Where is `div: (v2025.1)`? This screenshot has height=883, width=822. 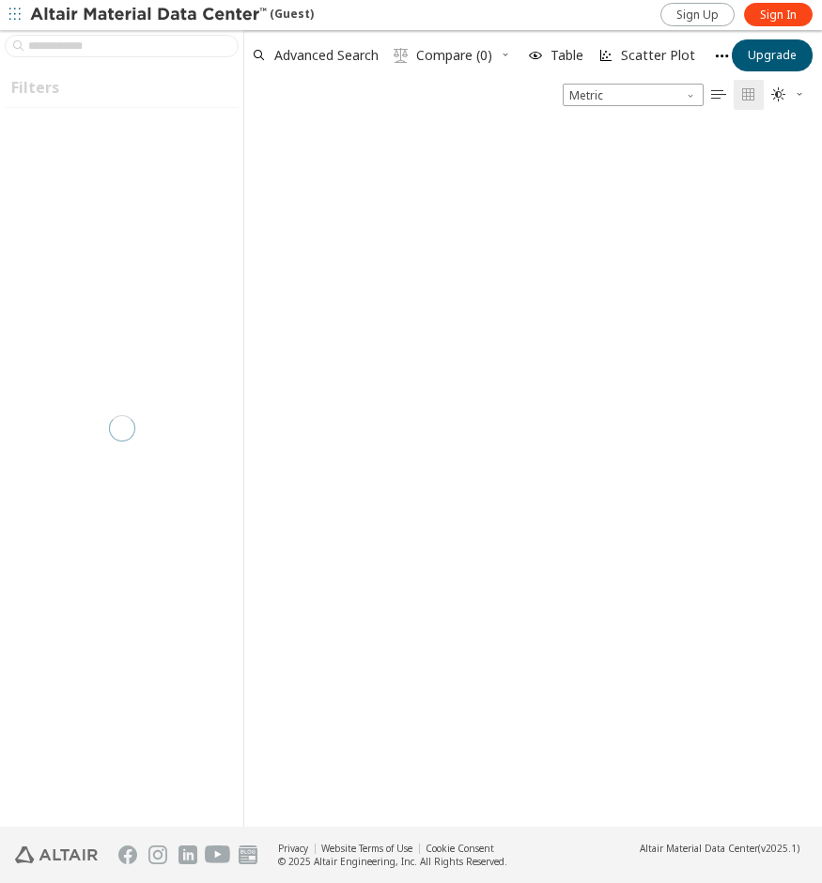
div: (v2025.1) is located at coordinates (720, 848).